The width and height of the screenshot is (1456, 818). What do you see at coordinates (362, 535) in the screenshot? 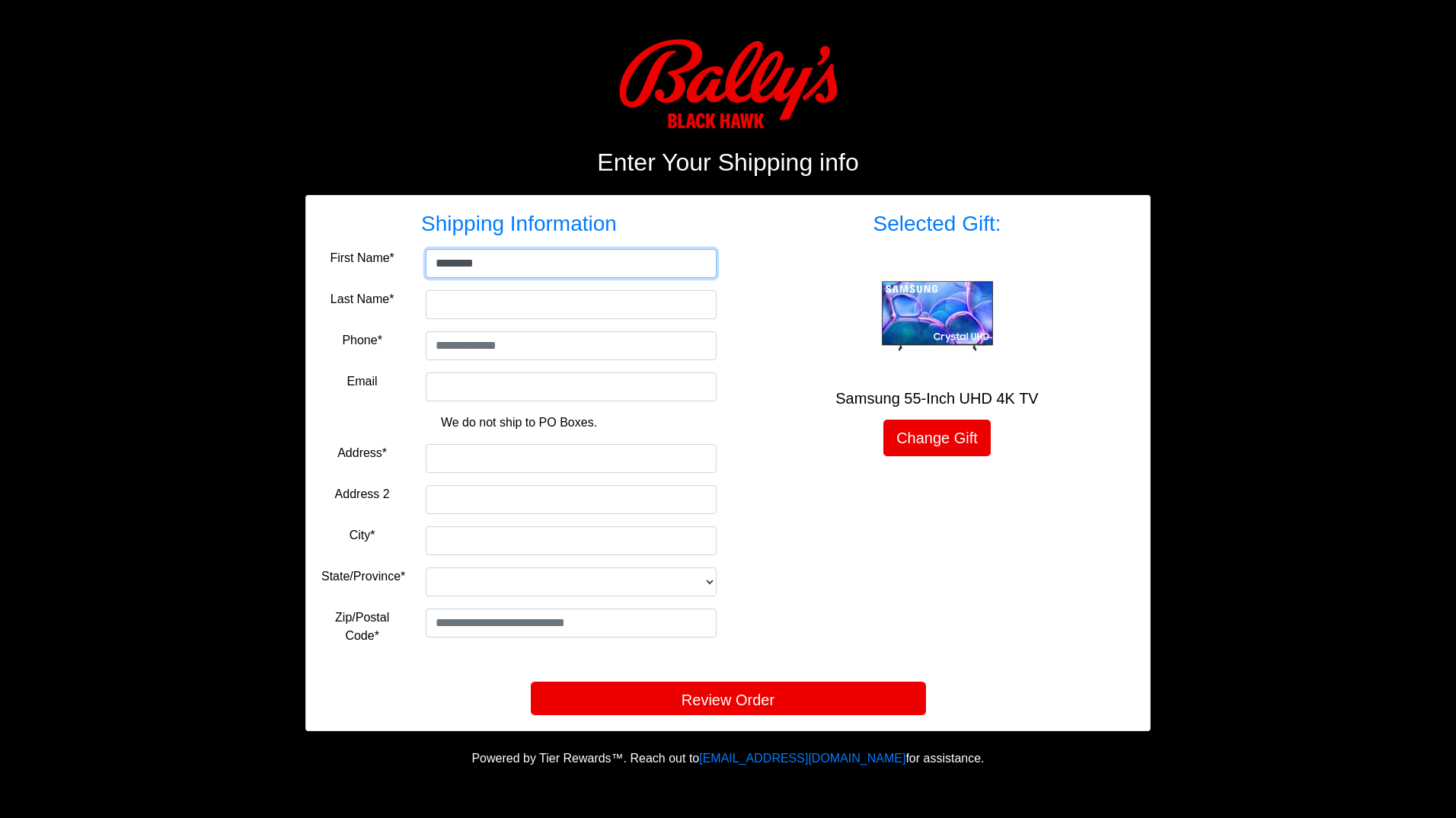
I see `label: City*` at bounding box center [362, 535].